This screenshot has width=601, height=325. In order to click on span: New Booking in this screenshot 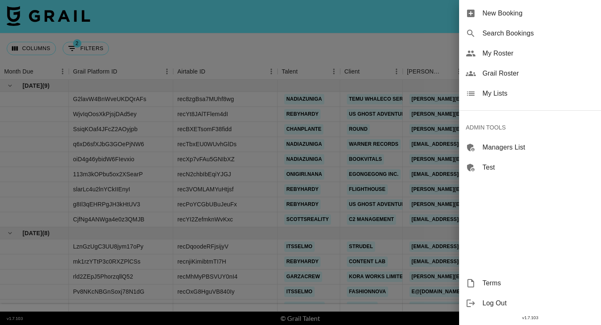, I will do `click(538, 13)`.